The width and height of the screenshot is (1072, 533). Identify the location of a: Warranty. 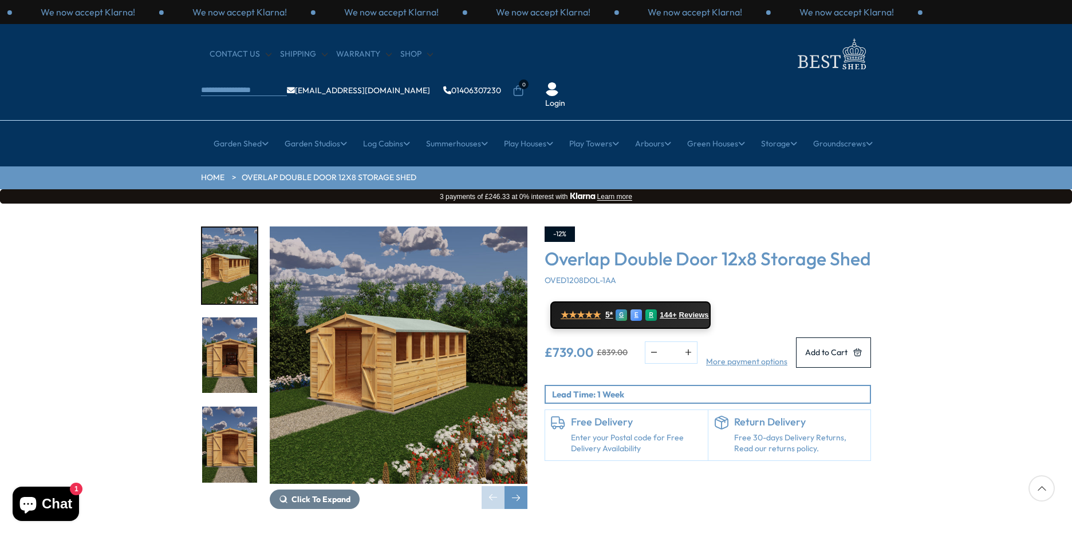
(363, 54).